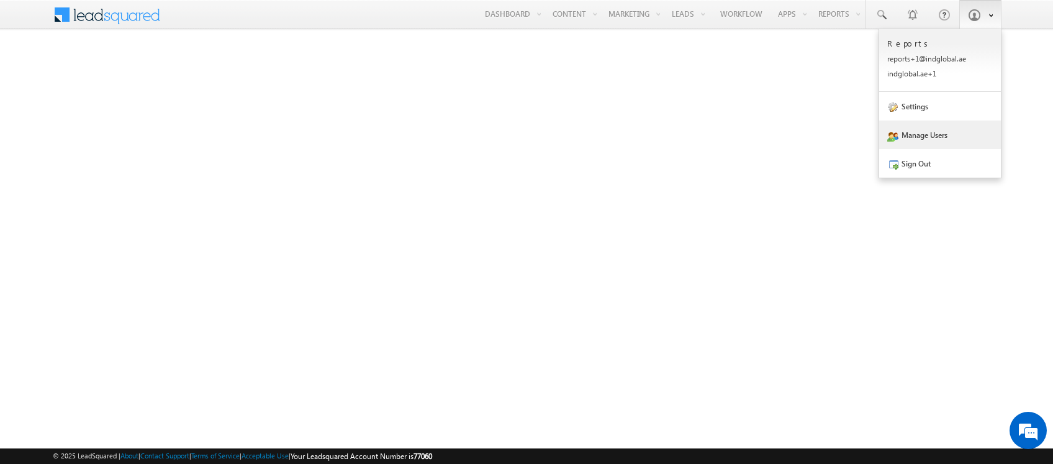 The width and height of the screenshot is (1053, 464). Describe the element at coordinates (164, 455) in the screenshot. I see `a: Contact Support` at that location.